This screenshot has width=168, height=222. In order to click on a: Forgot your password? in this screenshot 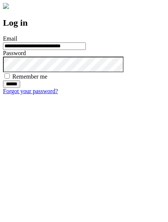, I will do `click(30, 91)`.